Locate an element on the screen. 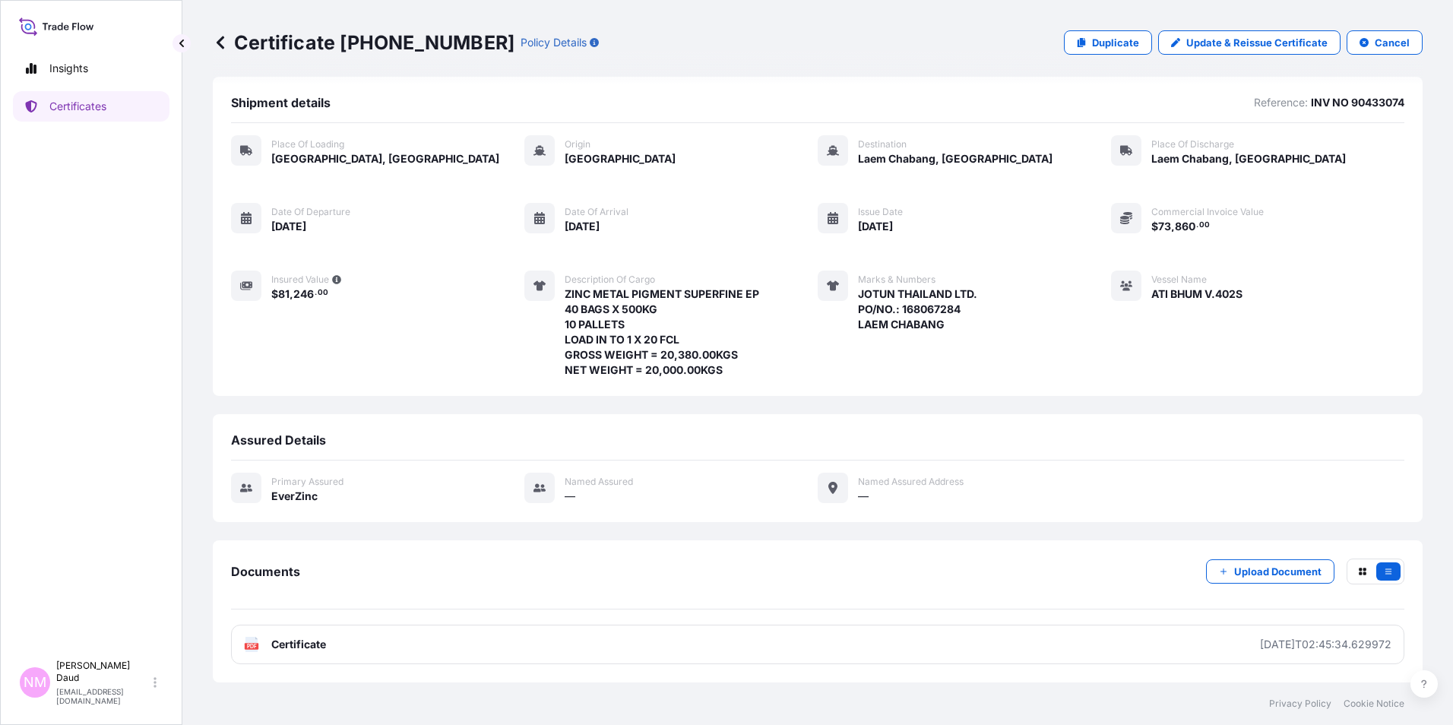 Image resolution: width=1453 pixels, height=725 pixels. span: Vessel Name is located at coordinates (1178, 280).